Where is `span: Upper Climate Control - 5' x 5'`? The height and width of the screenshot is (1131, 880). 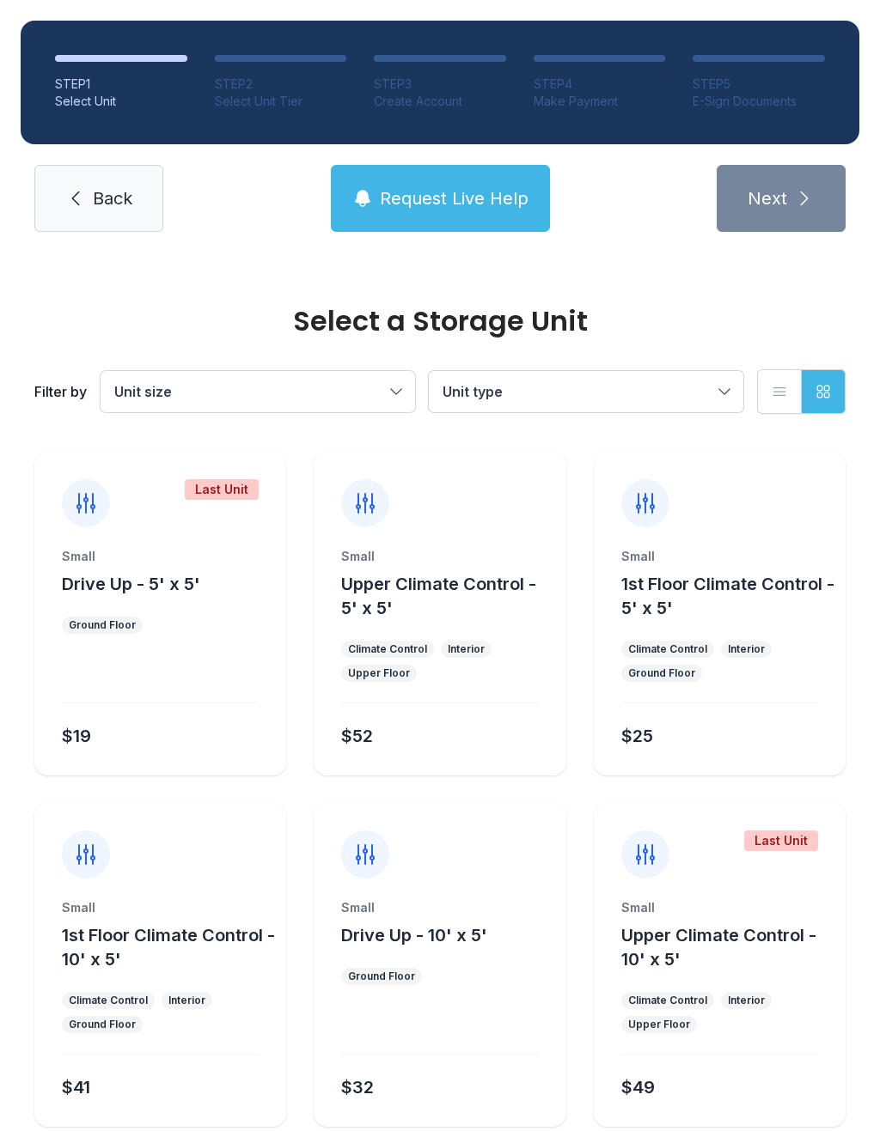
span: Upper Climate Control - 5' x 5' is located at coordinates (438, 596).